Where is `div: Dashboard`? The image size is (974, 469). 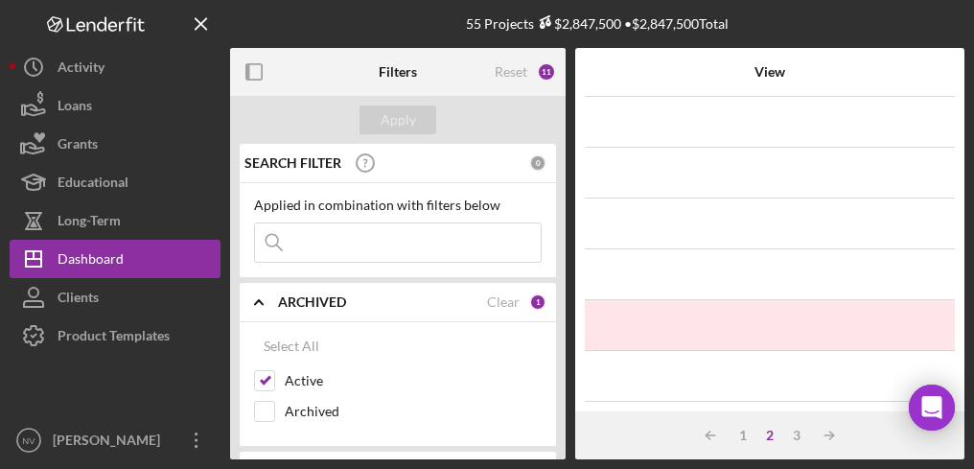
div: Dashboard is located at coordinates (90, 261).